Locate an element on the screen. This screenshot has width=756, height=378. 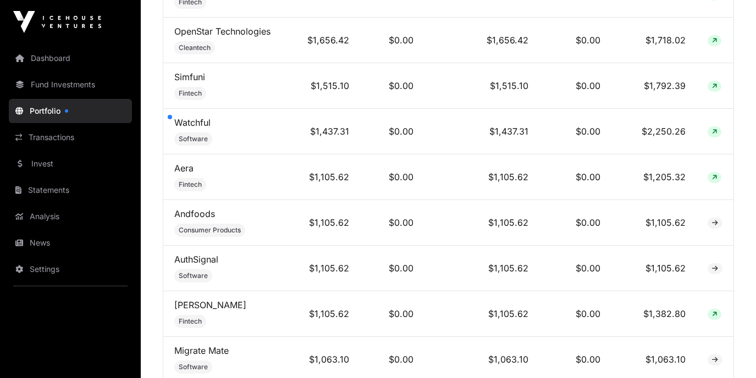
a: Watchful is located at coordinates (192, 123).